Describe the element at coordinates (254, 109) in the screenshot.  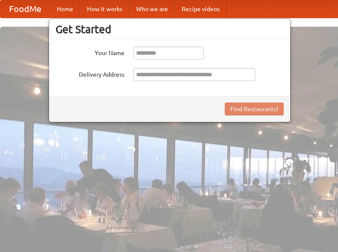
I see `button: Find Restaurants!` at that location.